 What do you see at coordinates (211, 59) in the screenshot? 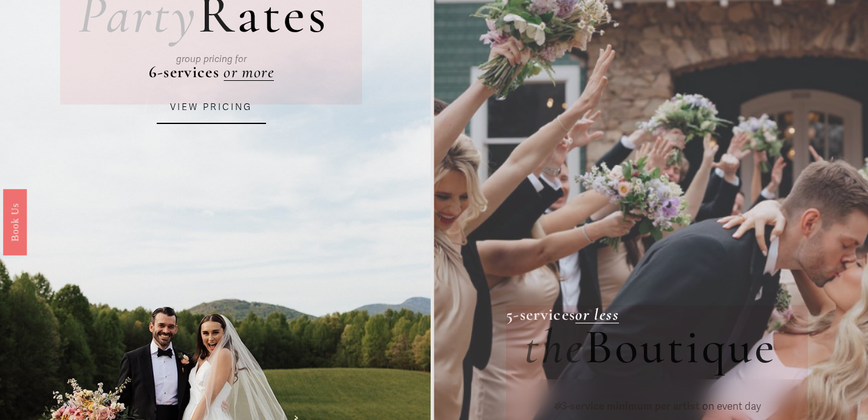
I see `em: group pricing for` at bounding box center [211, 59].